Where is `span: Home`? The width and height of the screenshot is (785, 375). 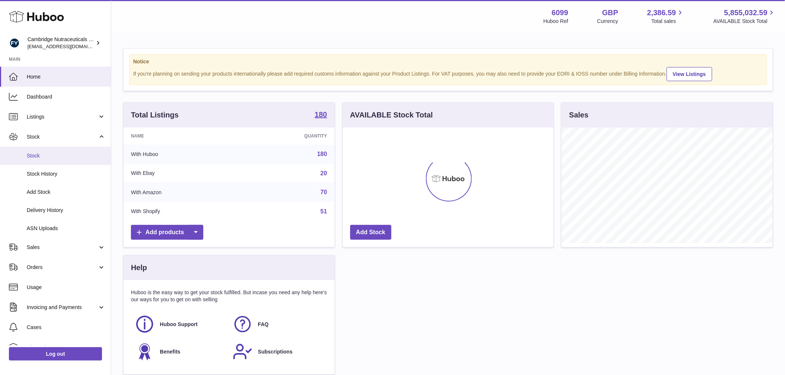
span: Home is located at coordinates (66, 77).